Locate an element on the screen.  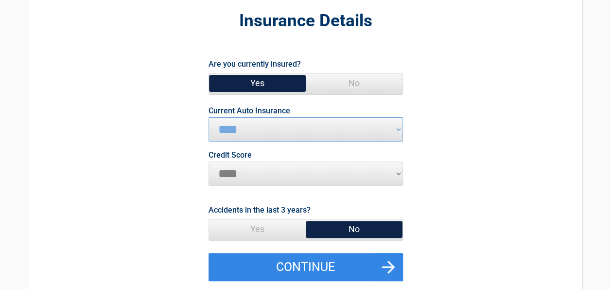
label: Are you currently insured? is located at coordinates (255, 64).